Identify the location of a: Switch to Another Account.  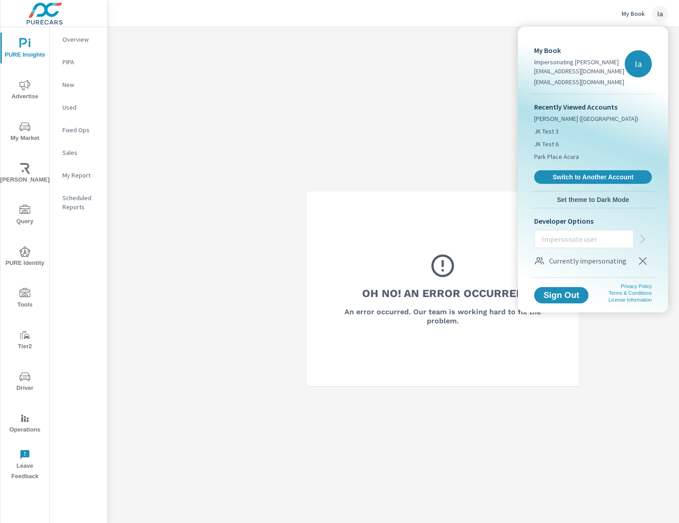
(593, 177).